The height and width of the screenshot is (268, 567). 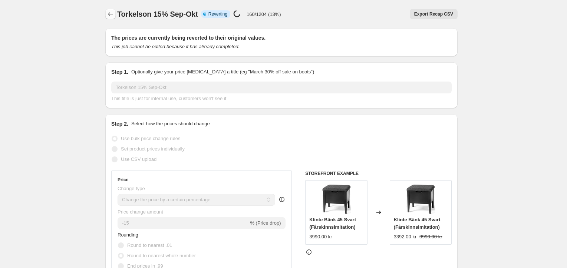 What do you see at coordinates (131, 188) in the screenshot?
I see `span: Change type` at bounding box center [131, 188].